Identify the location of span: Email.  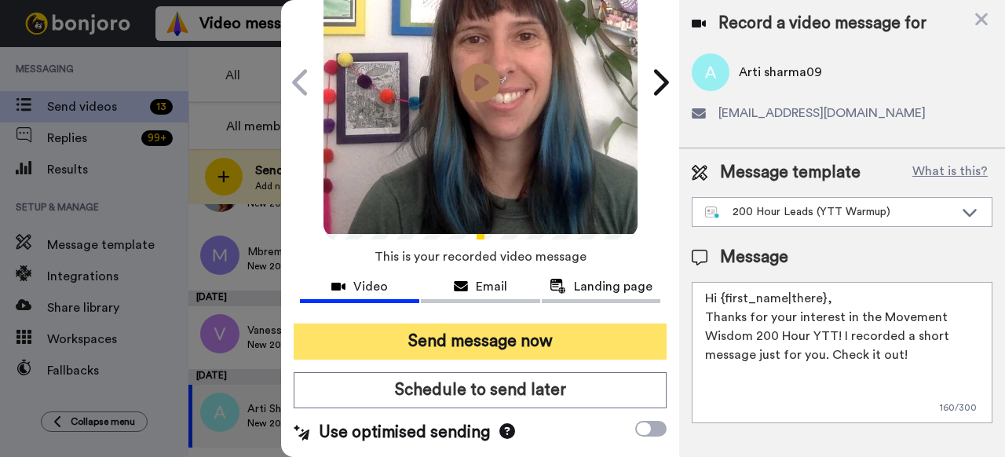
(491, 286).